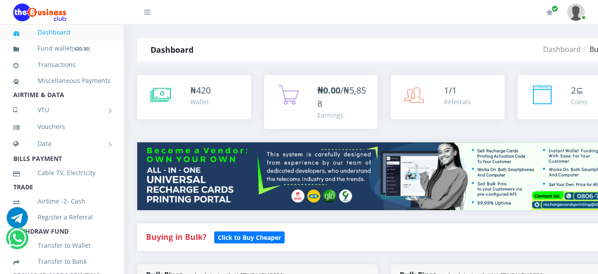 Image resolution: width=598 pixels, height=274 pixels. Describe the element at coordinates (62, 201) in the screenshot. I see `a: Airtime -2- Cash` at that location.